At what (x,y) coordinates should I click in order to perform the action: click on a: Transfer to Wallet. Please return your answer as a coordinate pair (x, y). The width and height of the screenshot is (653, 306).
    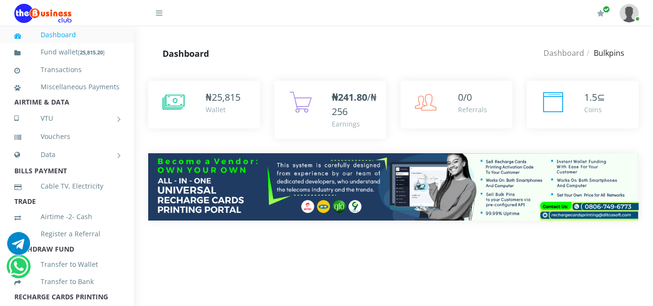
    Looking at the image, I should click on (67, 265).